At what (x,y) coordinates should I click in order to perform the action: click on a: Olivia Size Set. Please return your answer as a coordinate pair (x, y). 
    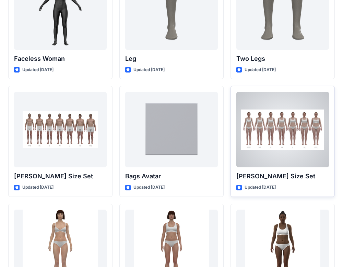
    Looking at the image, I should click on (283, 129).